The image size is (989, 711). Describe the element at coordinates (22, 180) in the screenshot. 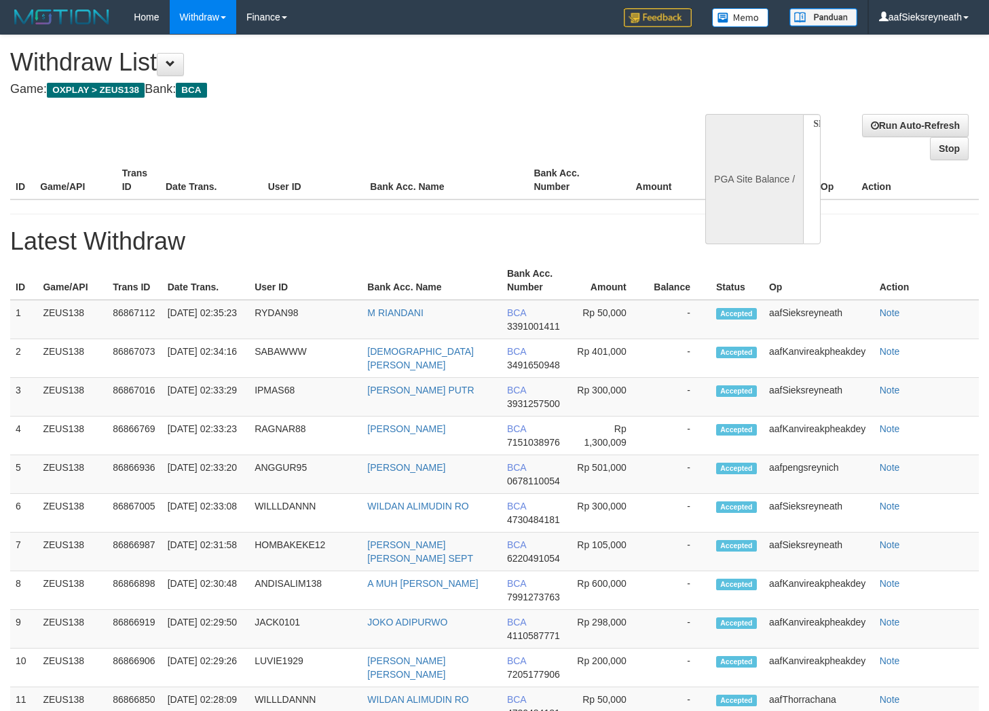

I see `th: ID` at that location.